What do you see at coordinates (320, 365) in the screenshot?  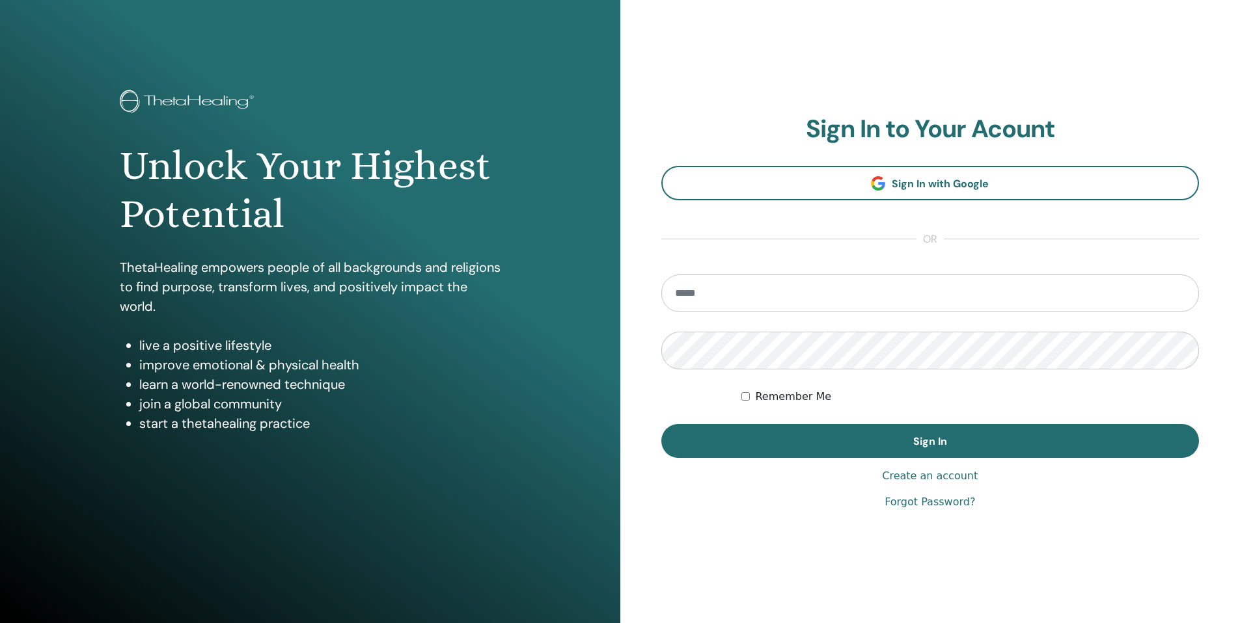 I see `li: improve emotional & physical health` at bounding box center [320, 365].